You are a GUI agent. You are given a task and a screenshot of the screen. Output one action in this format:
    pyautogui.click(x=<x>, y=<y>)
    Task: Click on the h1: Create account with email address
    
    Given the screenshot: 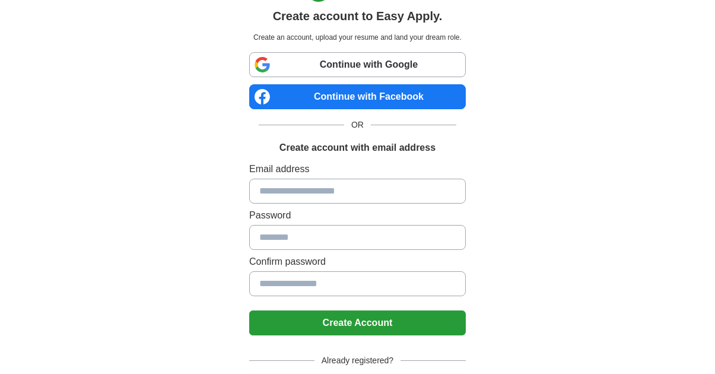 What is the action you would take?
    pyautogui.click(x=357, y=148)
    